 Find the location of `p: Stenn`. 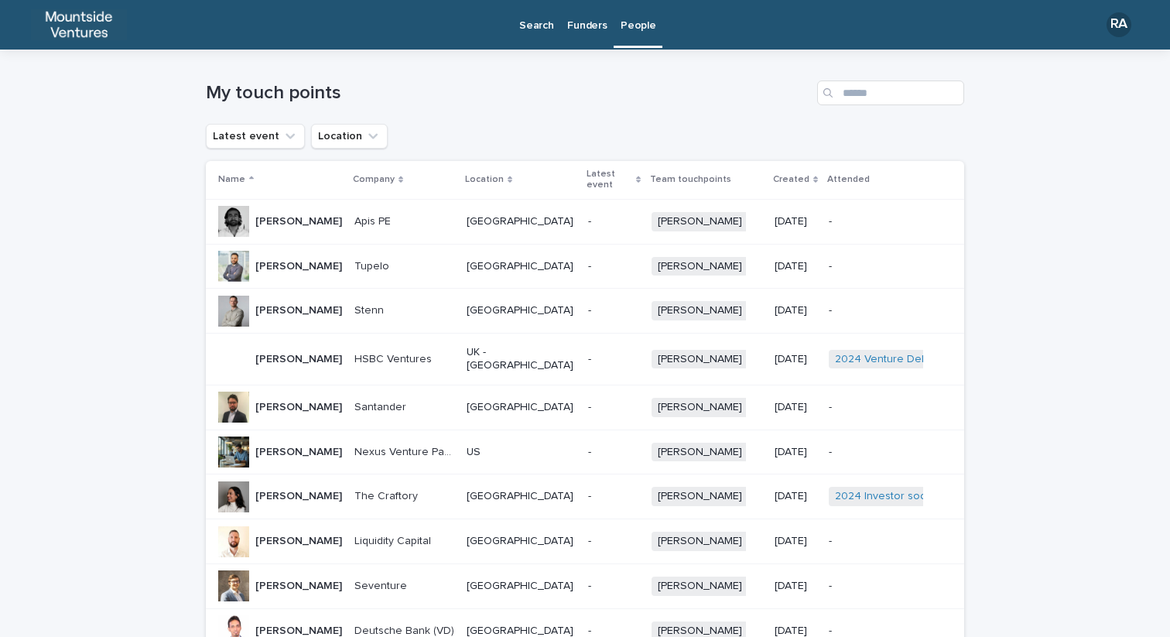

p: Stenn is located at coordinates (371, 309).